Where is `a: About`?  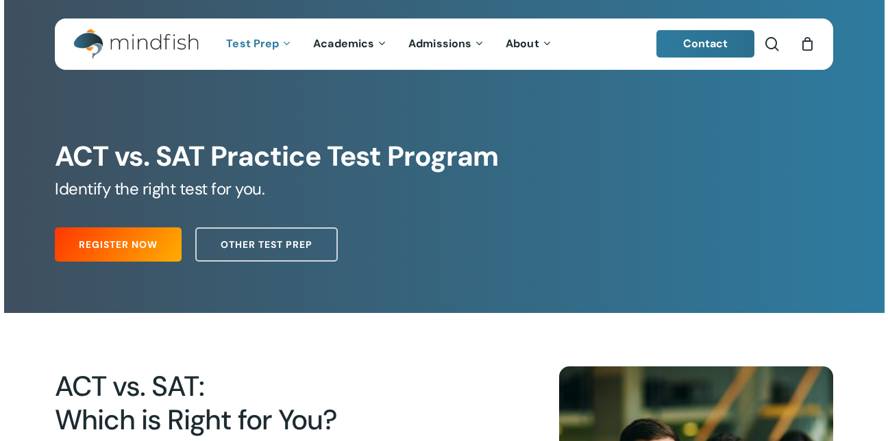
a: About is located at coordinates (529, 44).